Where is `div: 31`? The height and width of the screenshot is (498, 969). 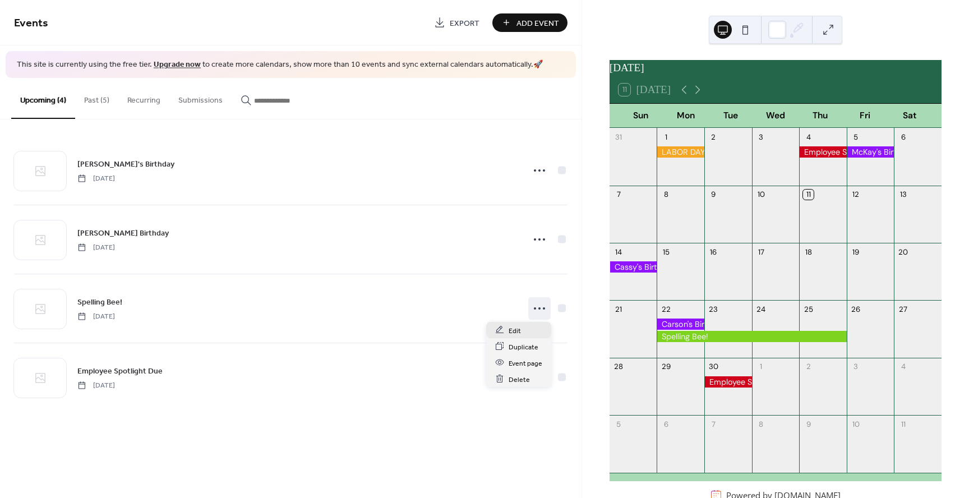 div: 31 is located at coordinates (619, 137).